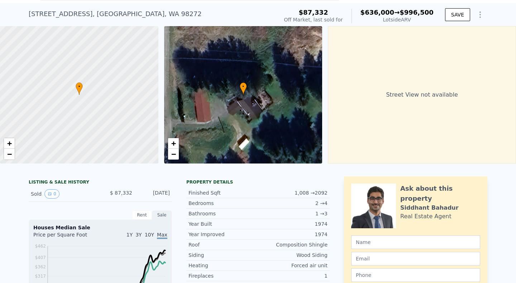 The height and width of the screenshot is (283, 516). I want to click on tspan: $462, so click(40, 247).